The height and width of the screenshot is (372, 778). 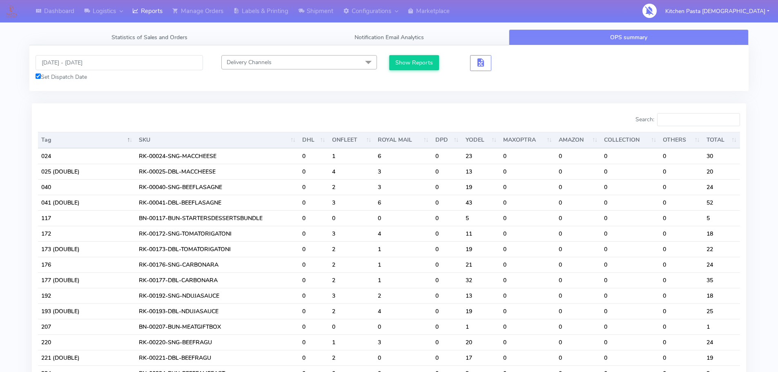 I want to click on td: 13, so click(x=481, y=171).